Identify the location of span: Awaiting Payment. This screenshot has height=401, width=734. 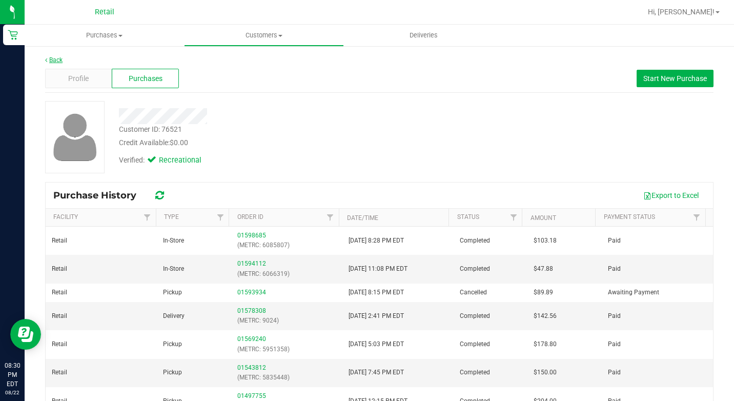
(634, 292).